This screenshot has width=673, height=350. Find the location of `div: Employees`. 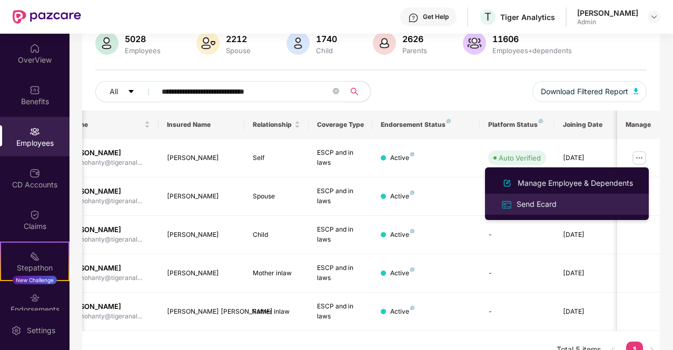

div: Employees is located at coordinates (143, 51).